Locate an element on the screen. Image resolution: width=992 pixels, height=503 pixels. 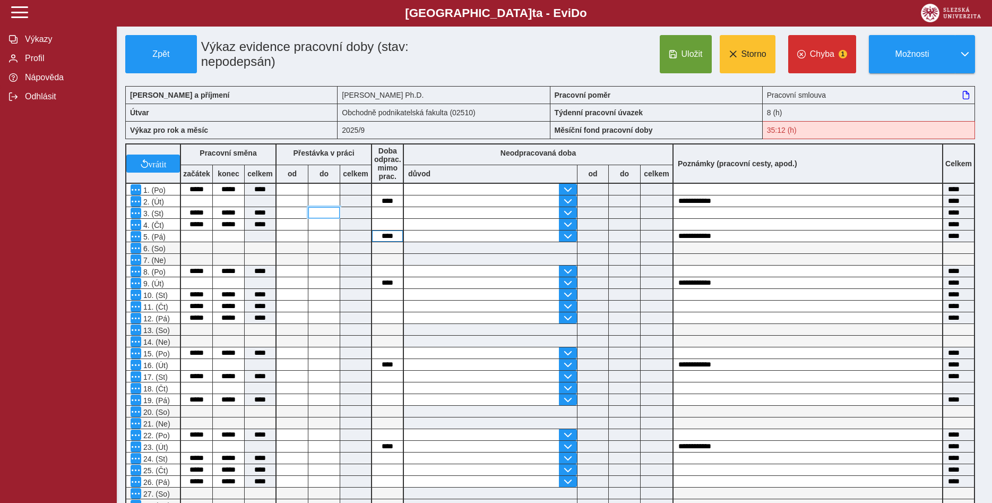
span: Nápověda is located at coordinates (65, 77).